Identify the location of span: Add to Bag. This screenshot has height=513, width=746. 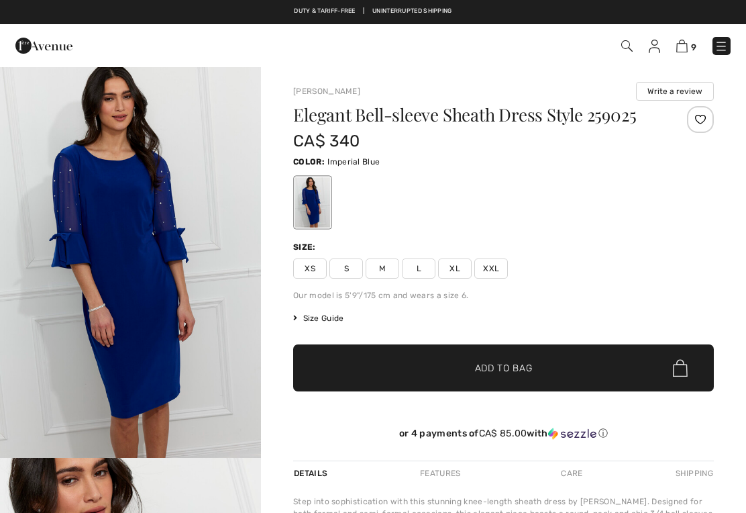
(504, 368).